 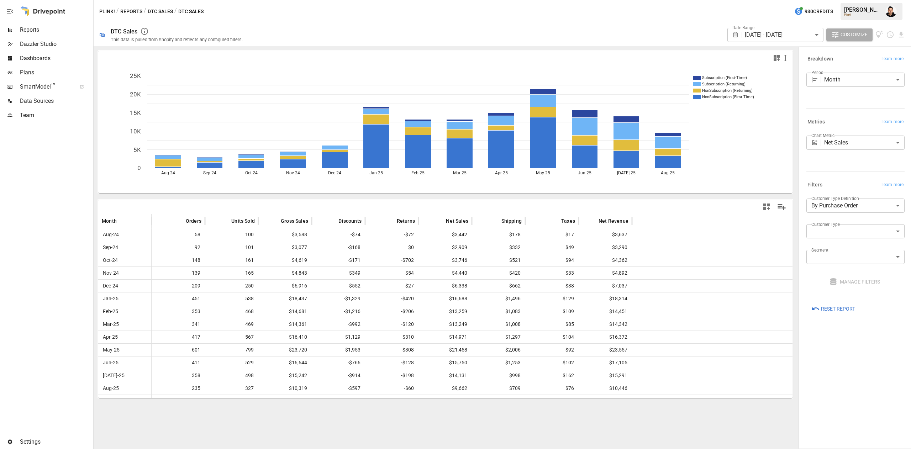 I want to click on text: Aug-24, so click(x=168, y=173).